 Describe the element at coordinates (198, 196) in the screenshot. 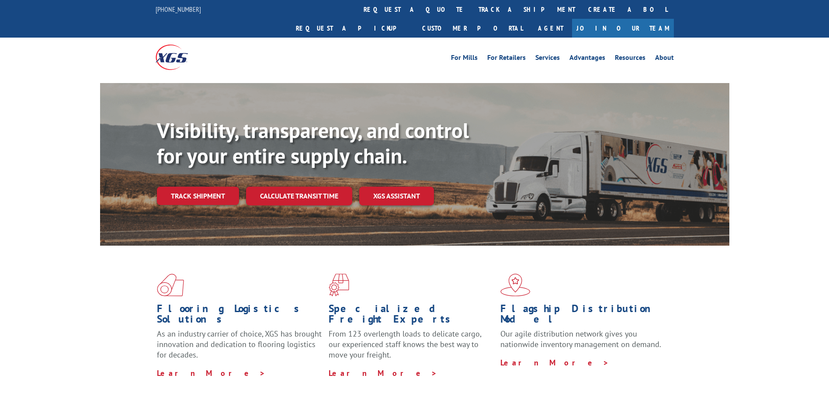

I see `a: Track shipment` at that location.